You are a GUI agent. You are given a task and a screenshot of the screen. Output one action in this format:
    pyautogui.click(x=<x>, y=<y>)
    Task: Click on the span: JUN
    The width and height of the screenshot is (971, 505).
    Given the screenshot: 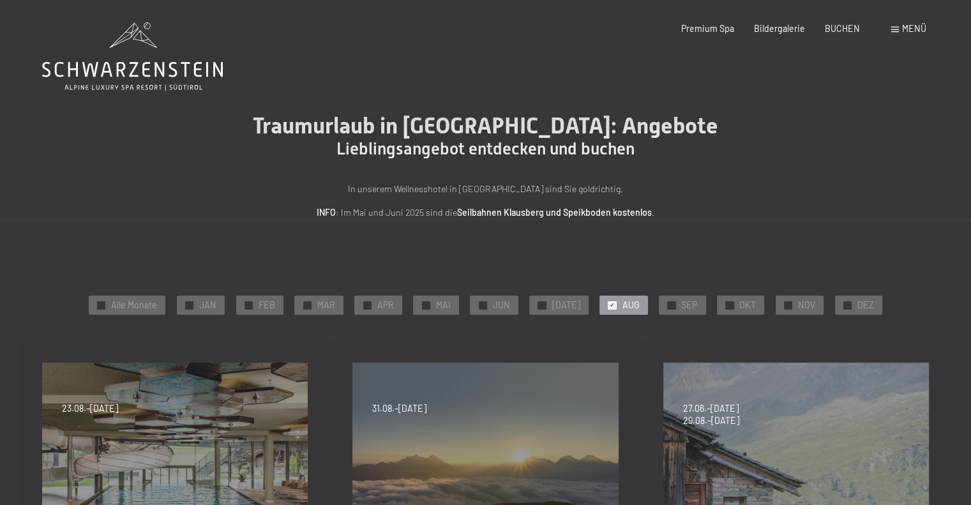 What is the action you would take?
    pyautogui.click(x=500, y=305)
    